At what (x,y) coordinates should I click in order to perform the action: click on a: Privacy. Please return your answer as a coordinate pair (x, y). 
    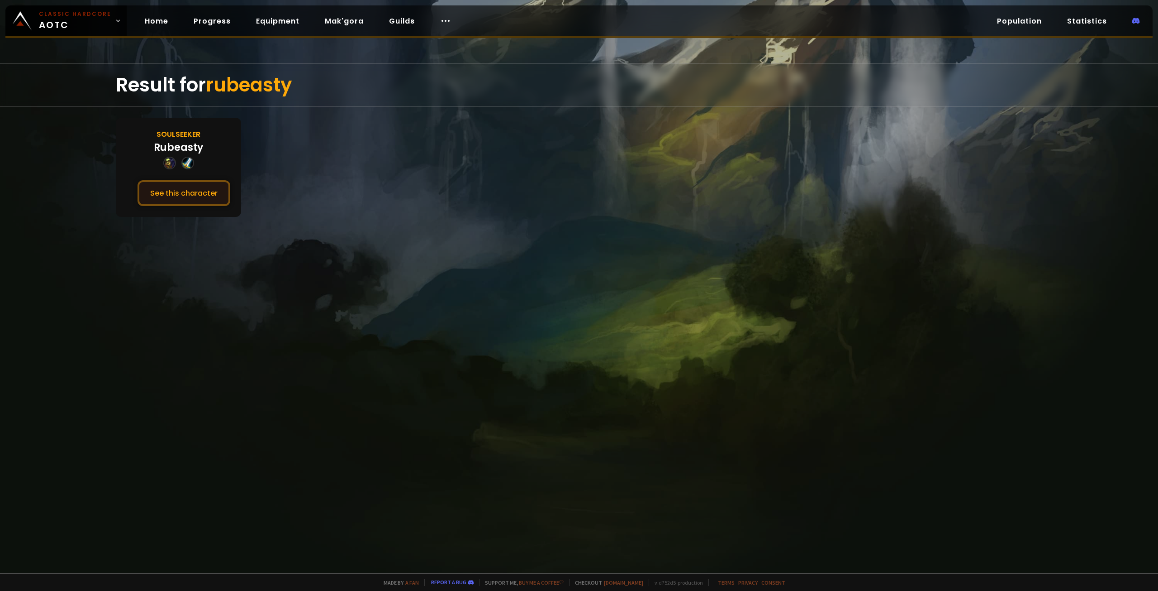
    Looking at the image, I should click on (748, 582).